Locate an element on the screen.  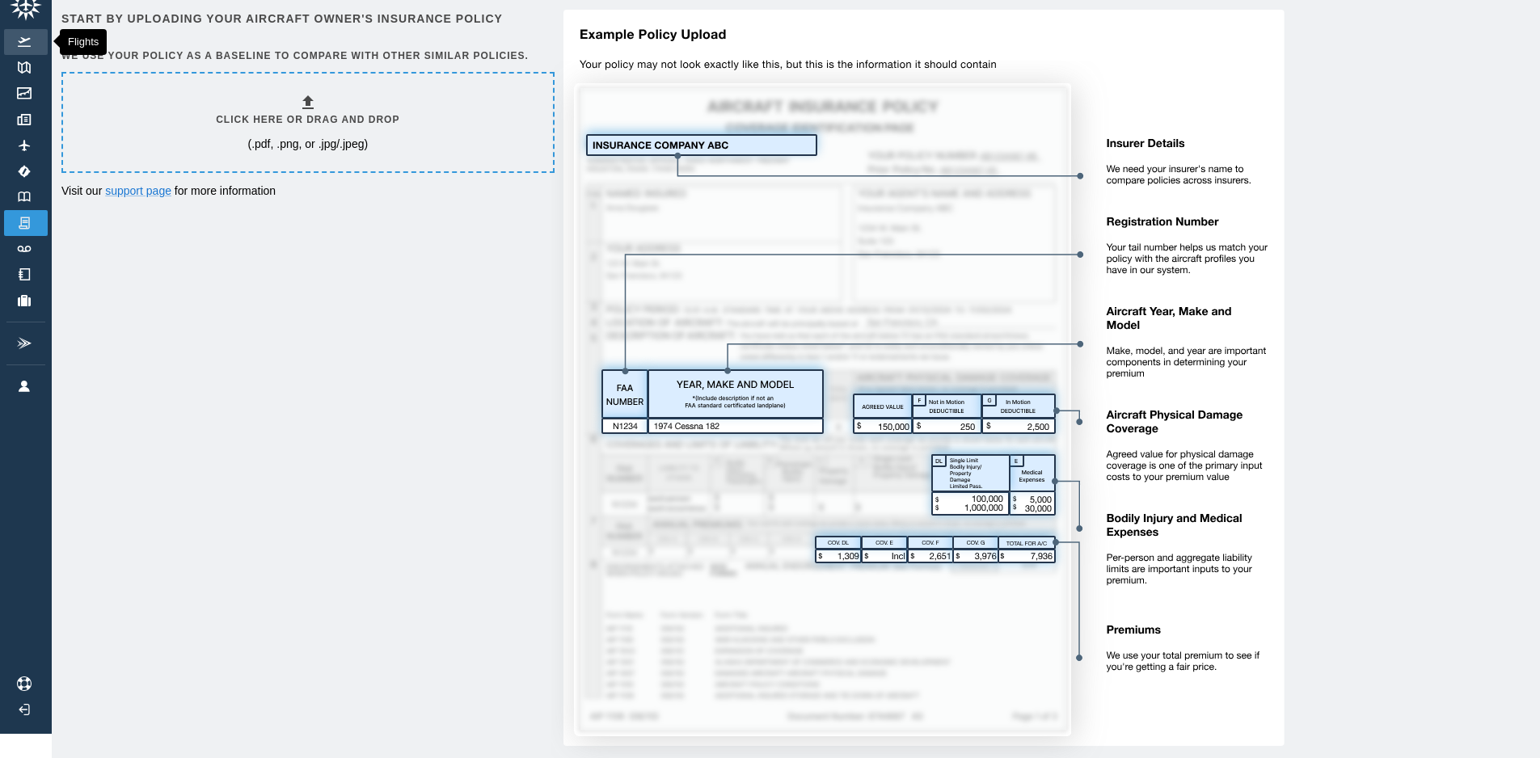
a: support page is located at coordinates (138, 191).